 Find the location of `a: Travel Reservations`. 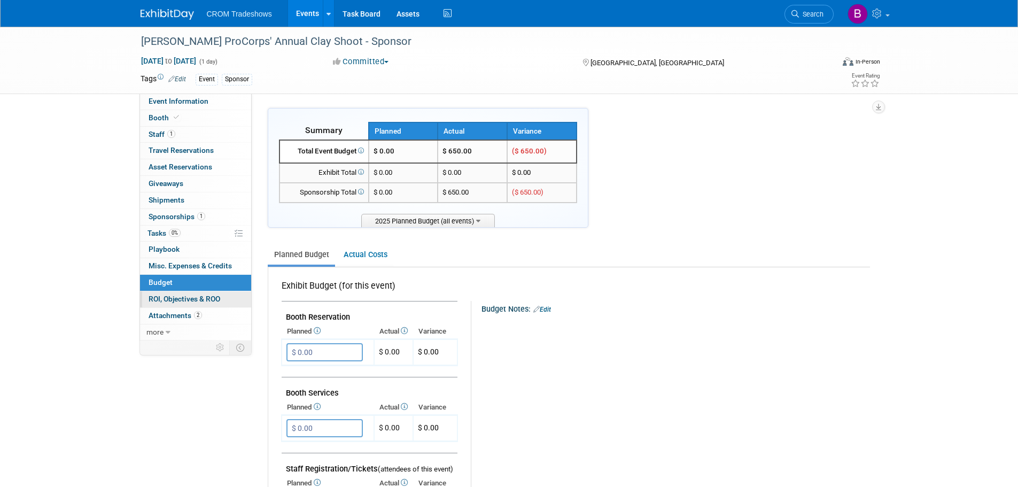

a: Travel Reservations is located at coordinates (196, 151).